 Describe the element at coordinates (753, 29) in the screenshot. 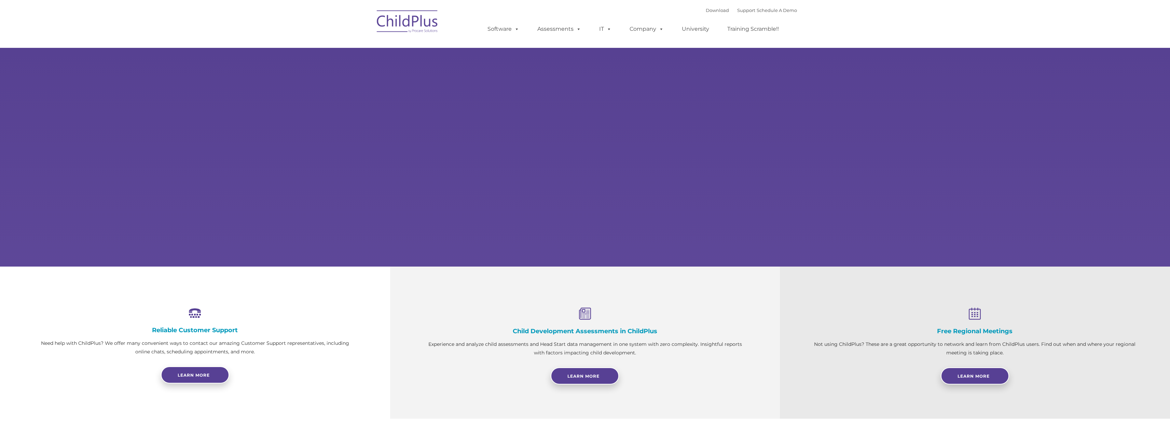

I see `a: Training Scramble!!` at that location.